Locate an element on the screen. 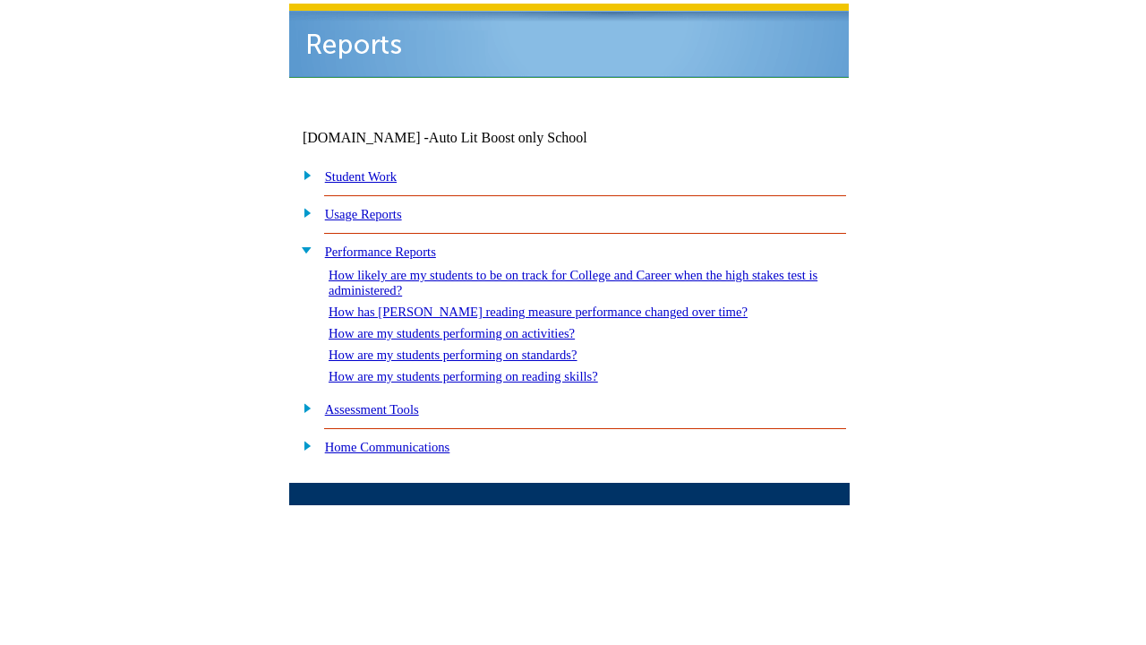 This screenshot has height=645, width=1146. a: How are my students performing on standards? is located at coordinates (453, 355).